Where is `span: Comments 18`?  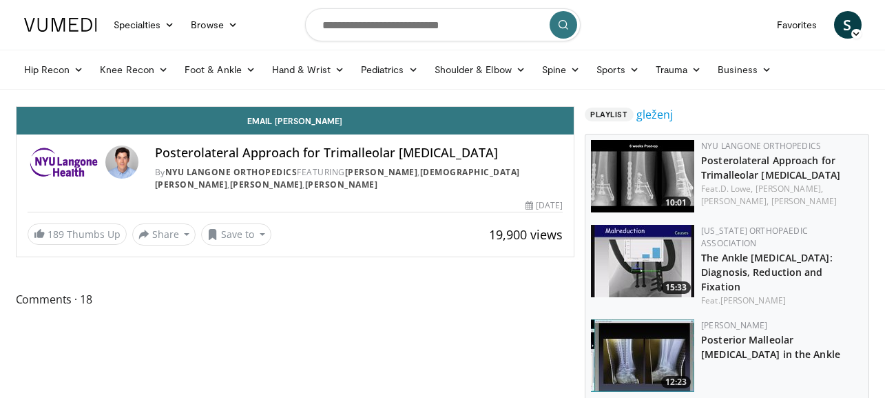 span: Comments 18 is located at coordinates (296, 299).